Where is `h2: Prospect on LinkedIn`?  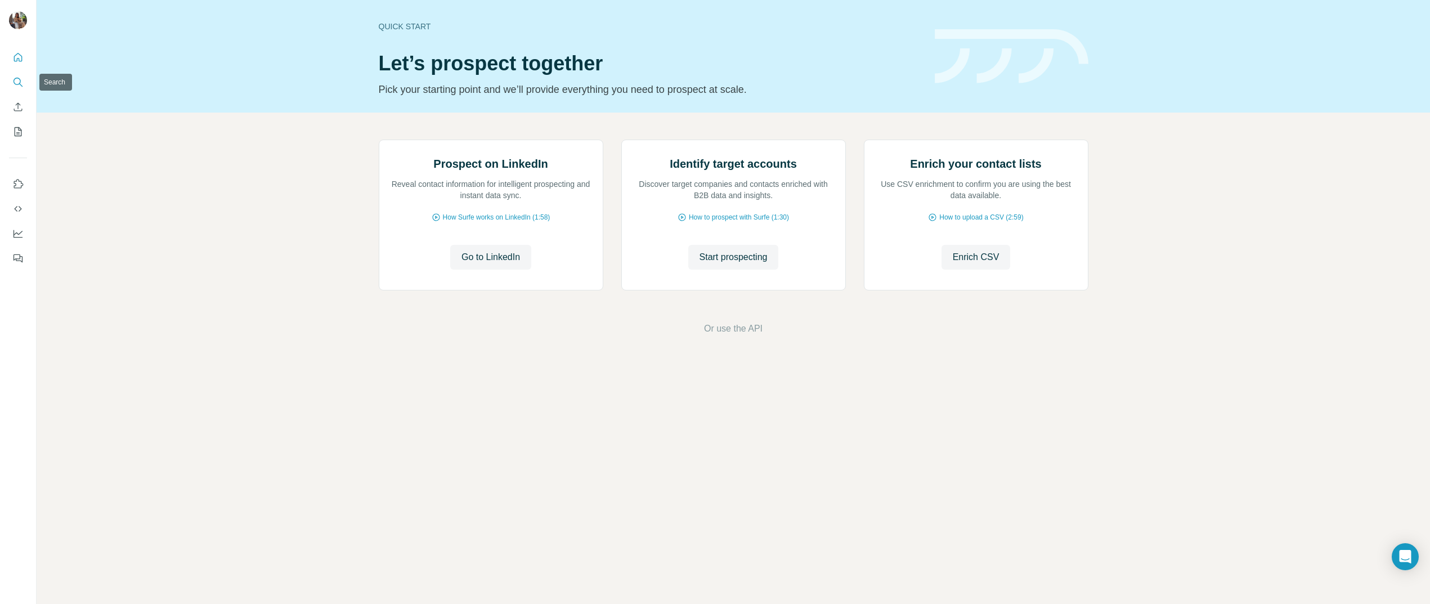 h2: Prospect on LinkedIn is located at coordinates (490, 164).